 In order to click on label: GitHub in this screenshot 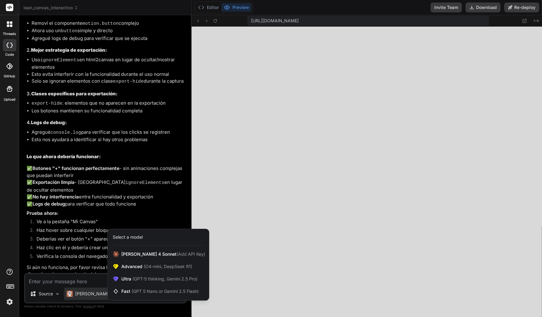, I will do `click(9, 76)`.